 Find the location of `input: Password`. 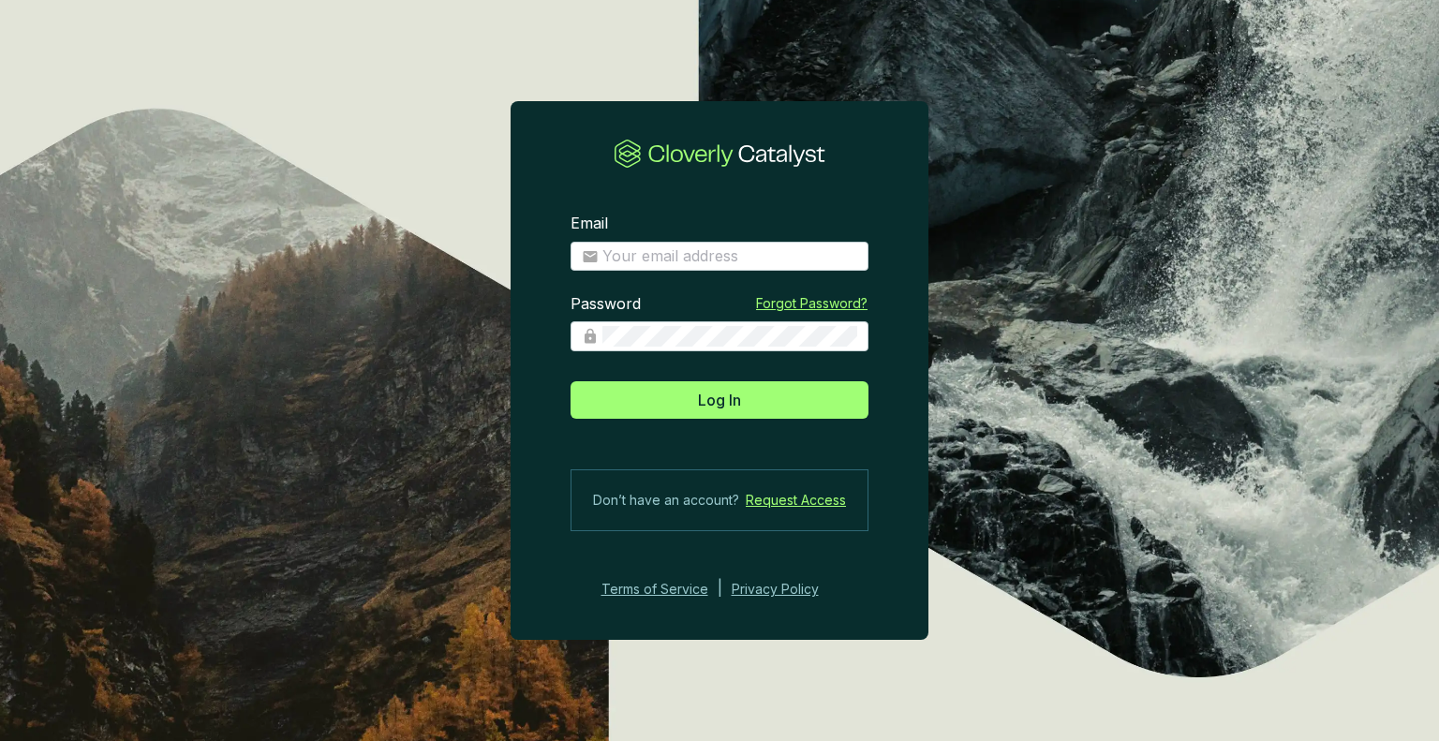

input: Password is located at coordinates (730, 336).